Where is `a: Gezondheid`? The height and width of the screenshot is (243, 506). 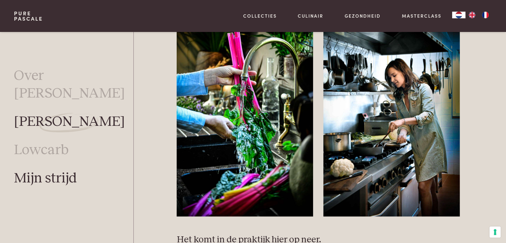
a: Gezondheid is located at coordinates (363, 16).